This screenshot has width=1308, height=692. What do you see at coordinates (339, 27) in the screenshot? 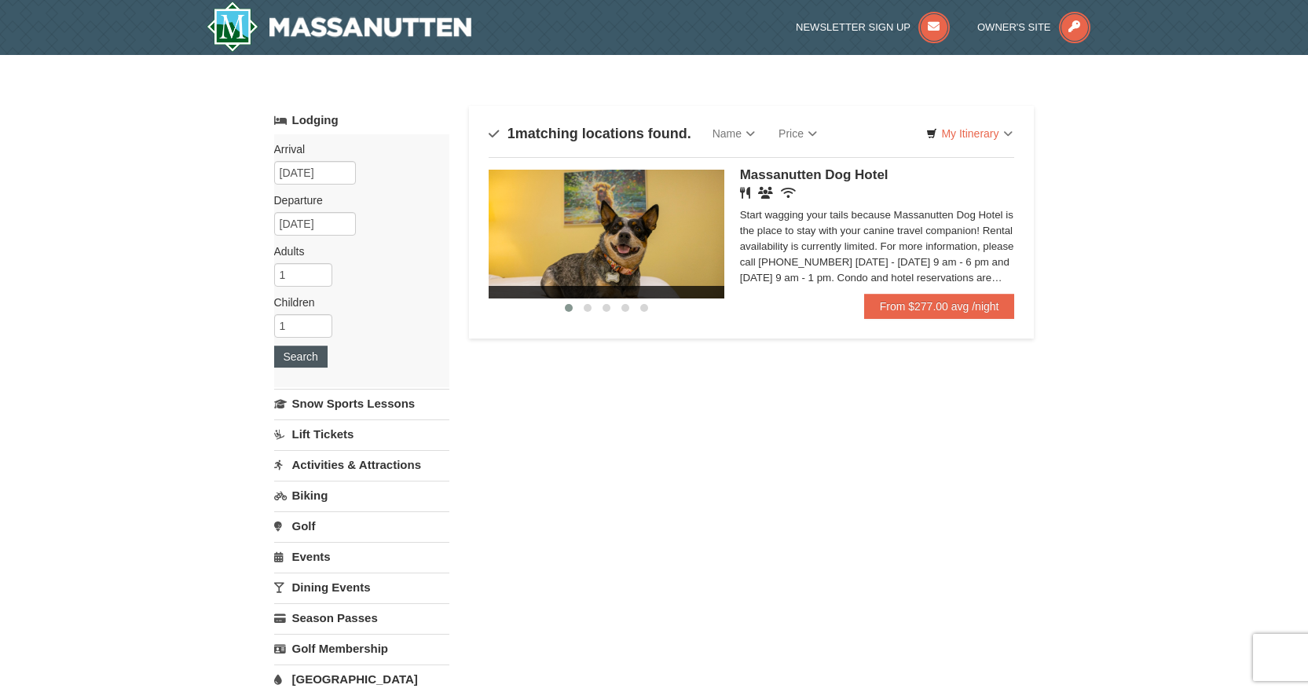
I see `a: Massanutten Resort` at bounding box center [339, 27].